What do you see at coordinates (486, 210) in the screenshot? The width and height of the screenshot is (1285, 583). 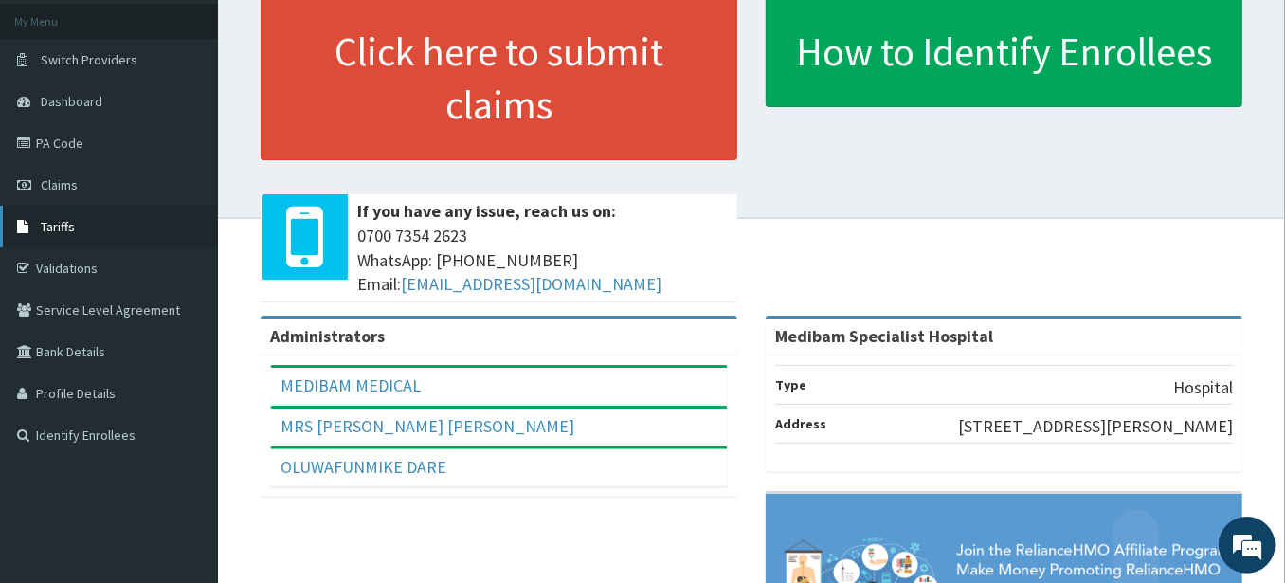 I see `b: If you have any issue, reach us on:` at bounding box center [486, 210].